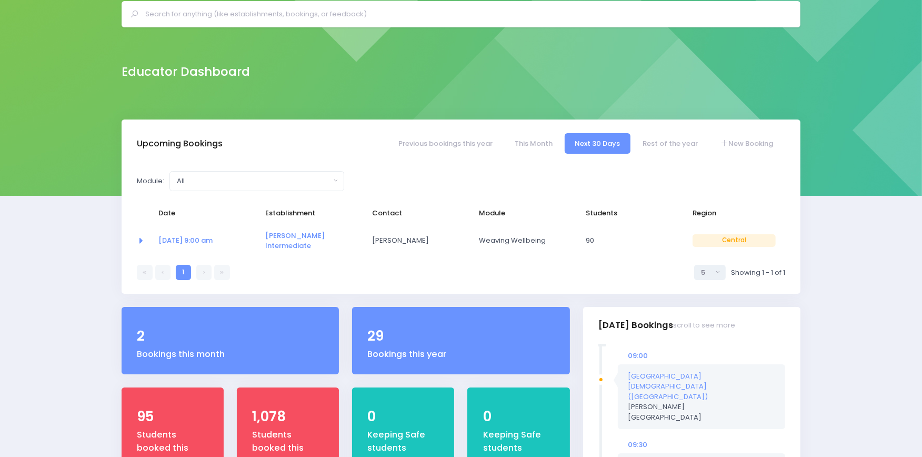 The image size is (922, 457). I want to click on td: <a href="https://app.stjis.org.nz/establishments/204009" class="font-weight-bold">Napier Intermed..., so click(312, 241).